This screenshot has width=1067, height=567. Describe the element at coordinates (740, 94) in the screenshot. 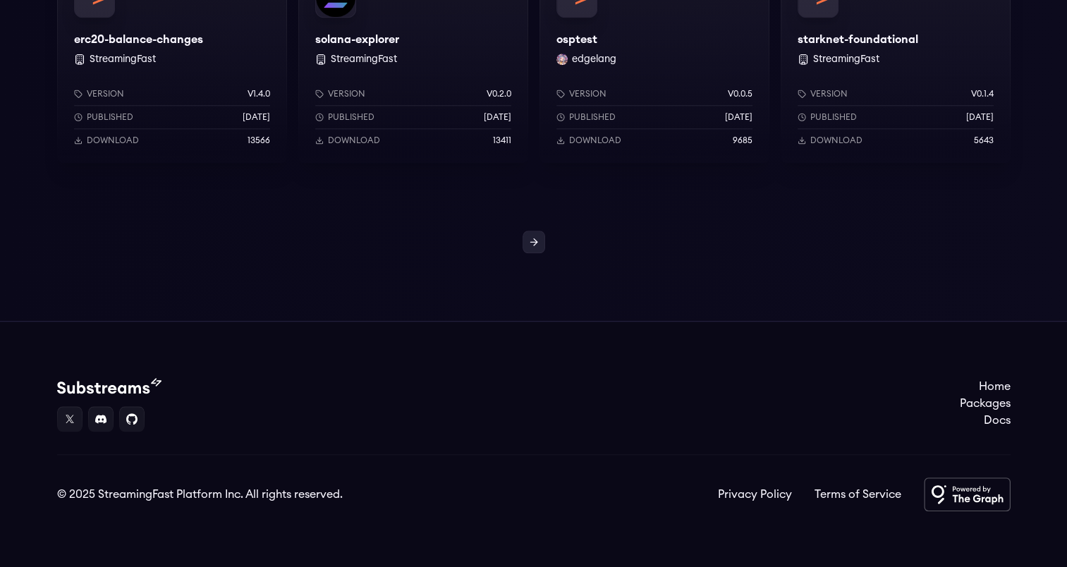

I see `p: v0.0.5` at that location.